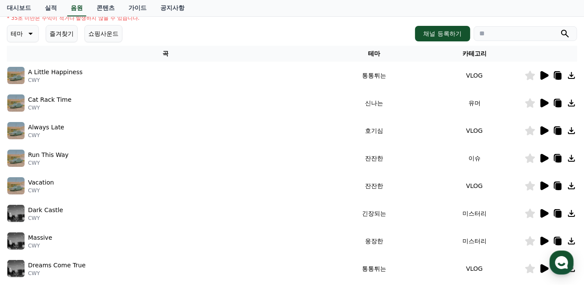 Image resolution: width=584 pixels, height=285 pixels. I want to click on p: * 35초 미만은 수익이 적거나 발생하지 않을 수 있습니다., so click(73, 18).